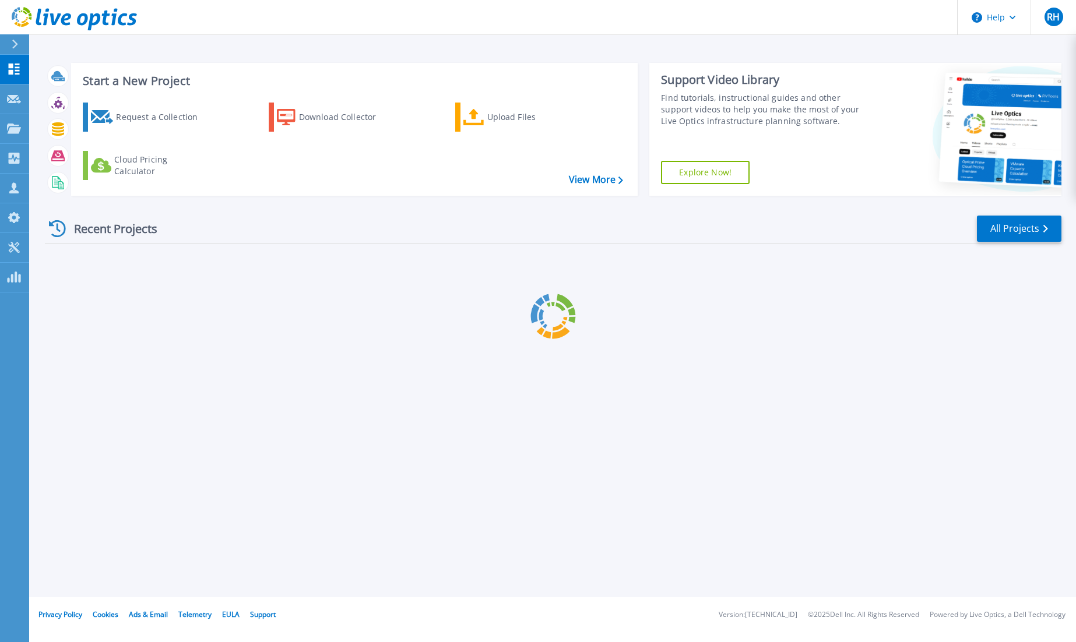 The image size is (1076, 642). Describe the element at coordinates (148, 614) in the screenshot. I see `a: Ads & Email` at that location.